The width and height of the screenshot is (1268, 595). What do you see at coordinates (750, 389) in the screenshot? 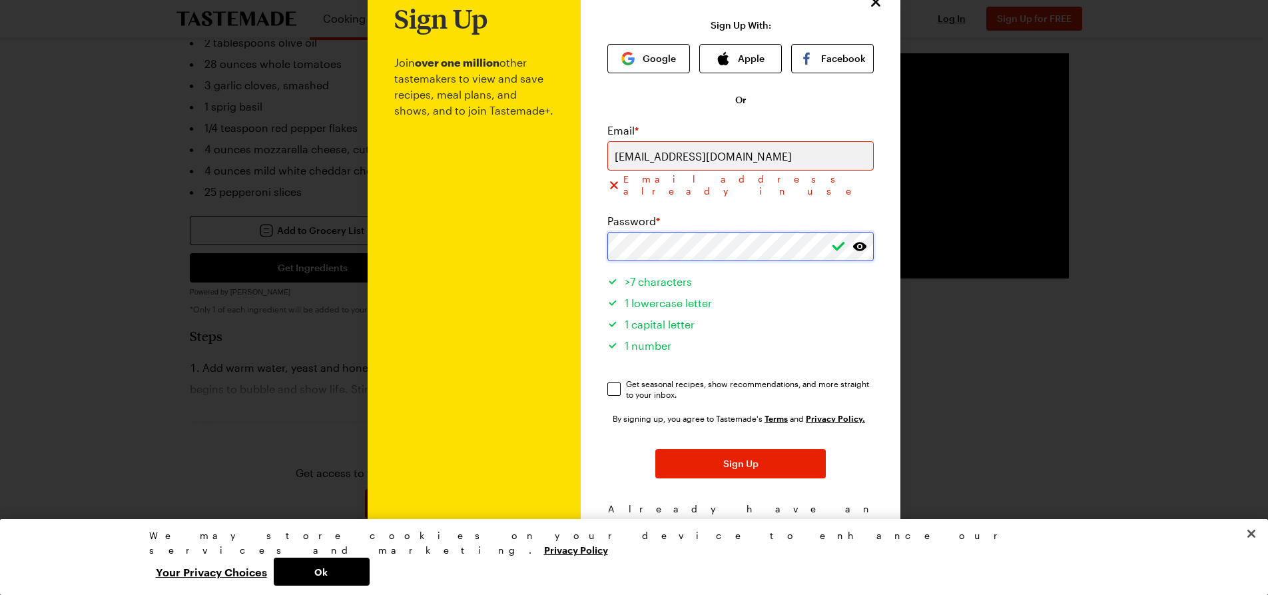
I see `span: Get seasonal recipes, show recommendations, and more straight to your inbox.` at bounding box center [750, 389].